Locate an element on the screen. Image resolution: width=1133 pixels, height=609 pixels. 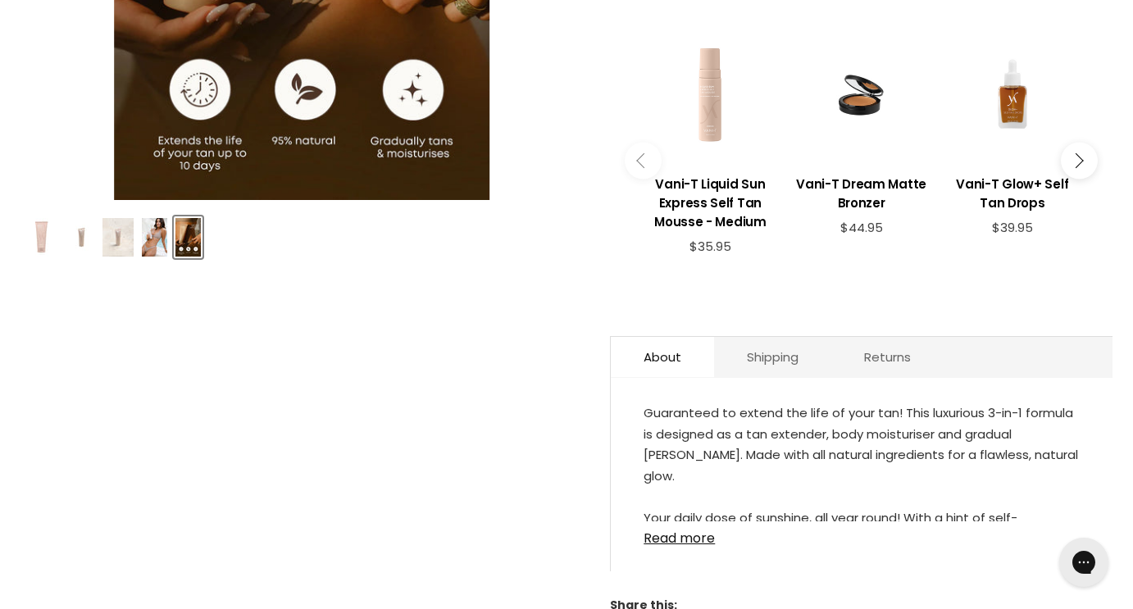
span: $44.95 is located at coordinates (862, 227).